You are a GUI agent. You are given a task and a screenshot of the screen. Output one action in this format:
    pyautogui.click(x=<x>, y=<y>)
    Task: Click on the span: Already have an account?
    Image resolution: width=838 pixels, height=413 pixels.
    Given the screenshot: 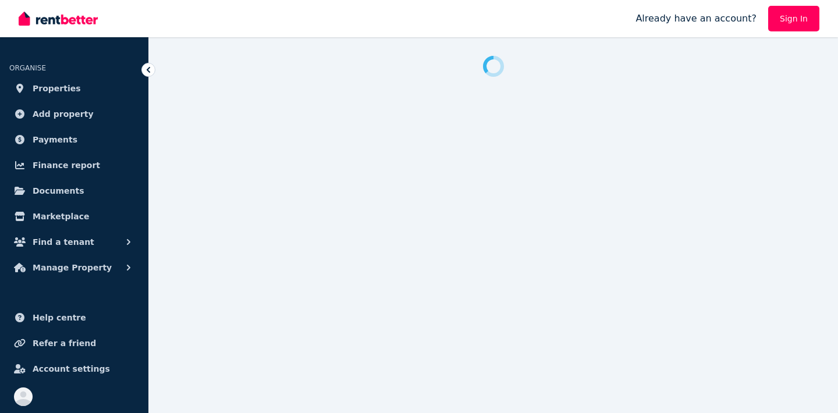 What is the action you would take?
    pyautogui.click(x=696, y=19)
    